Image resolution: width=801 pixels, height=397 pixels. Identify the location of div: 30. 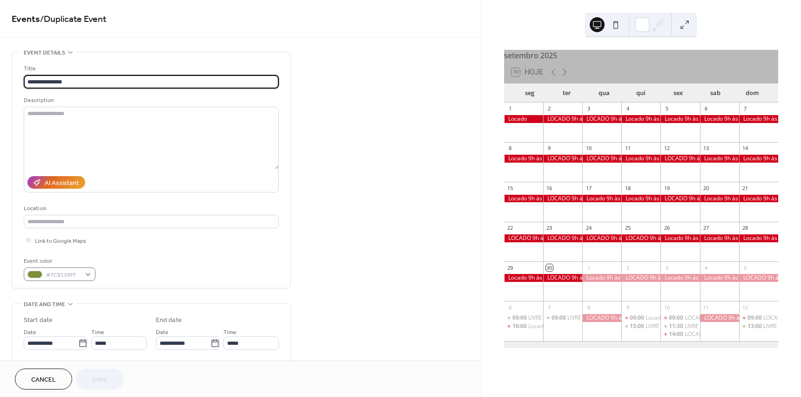
(549, 267).